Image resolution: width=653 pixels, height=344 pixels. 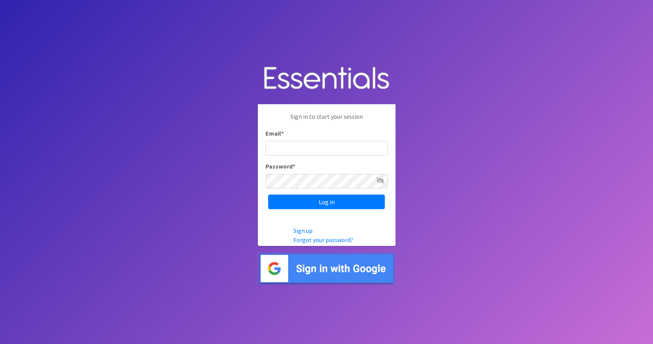 What do you see at coordinates (327, 268) in the screenshot?
I see `img: Sign in with Google` at bounding box center [327, 268].